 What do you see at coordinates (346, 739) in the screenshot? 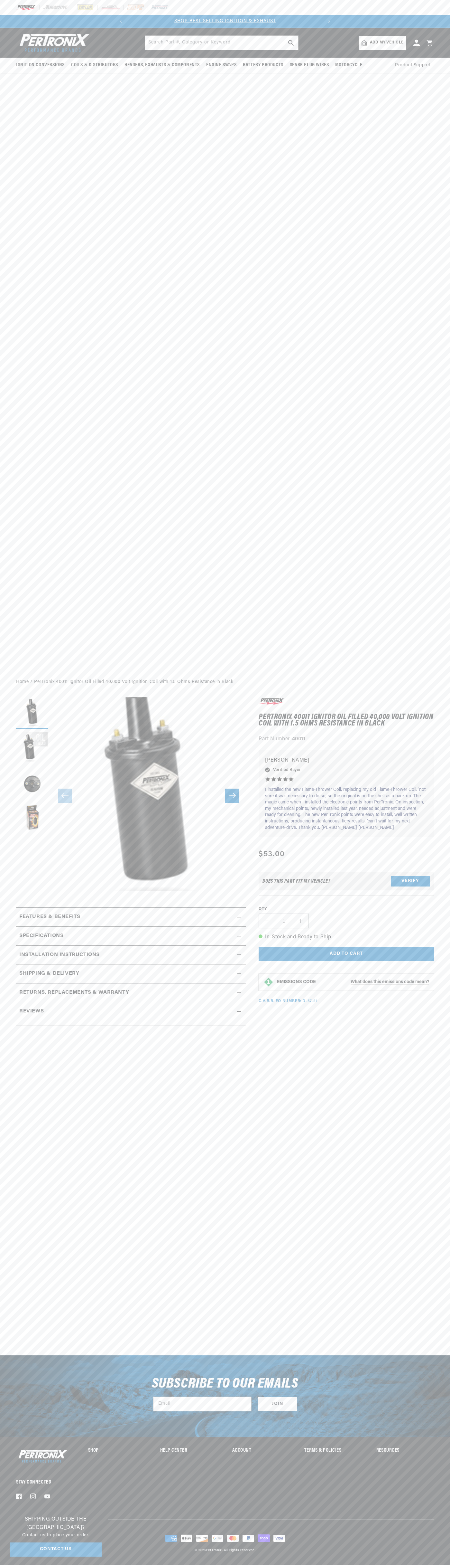
I see `div: Part Number:` at bounding box center [346, 739].